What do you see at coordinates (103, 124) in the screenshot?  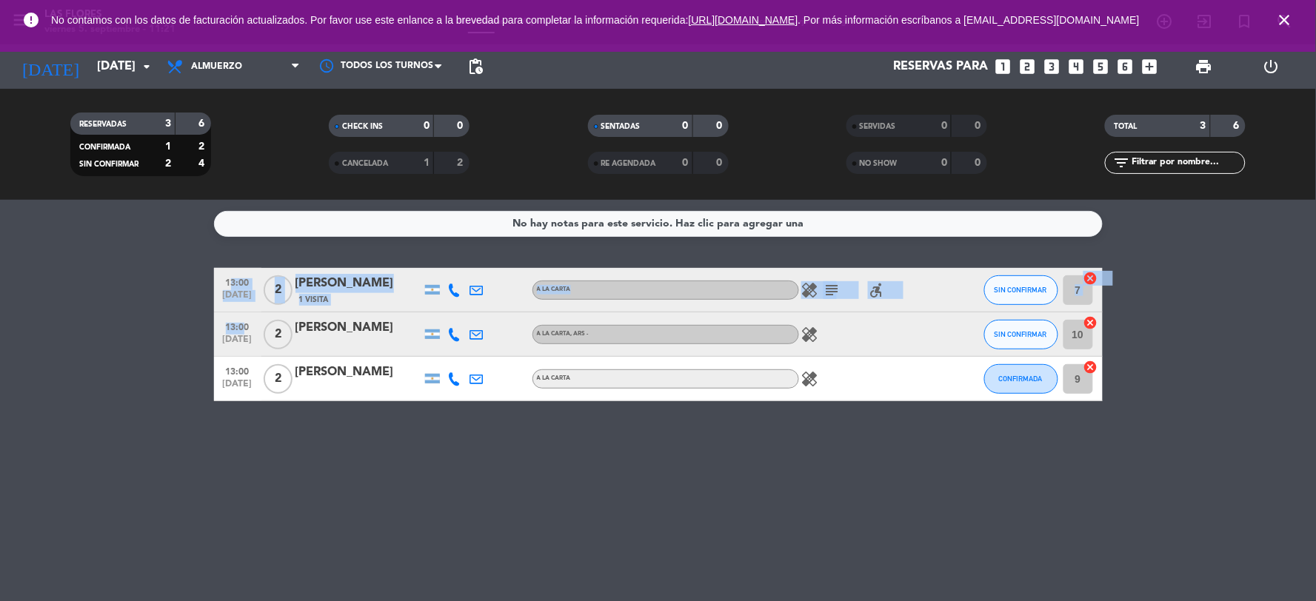 I see `span: RESERVADAS` at bounding box center [103, 124].